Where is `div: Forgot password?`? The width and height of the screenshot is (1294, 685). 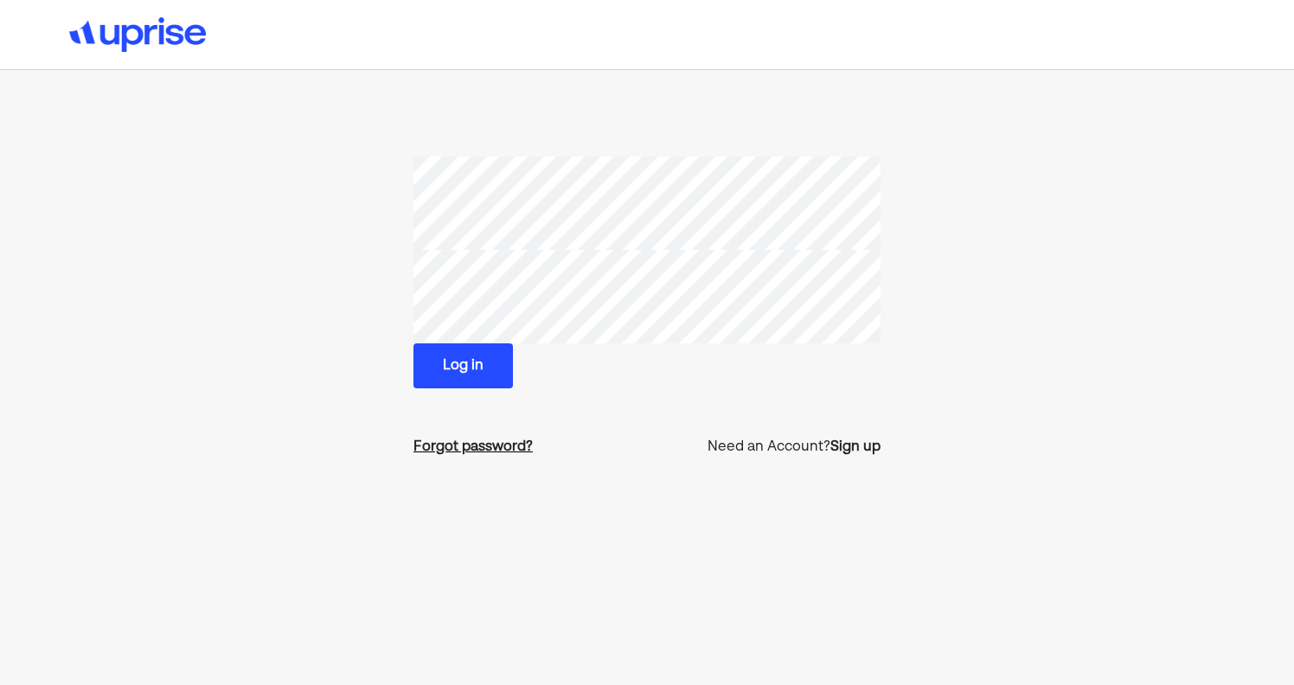 div: Forgot password? is located at coordinates (473, 447).